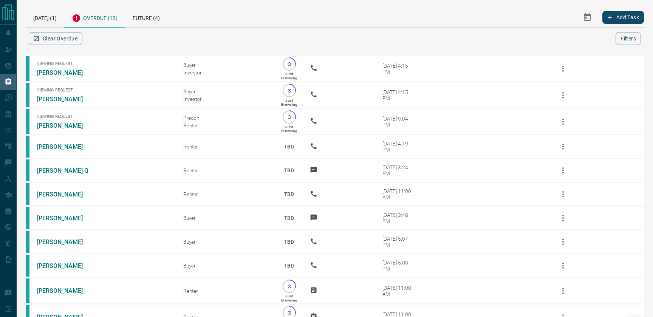 Image resolution: width=653 pixels, height=317 pixels. Describe the element at coordinates (624, 17) in the screenshot. I see `button: Add Task` at that location.